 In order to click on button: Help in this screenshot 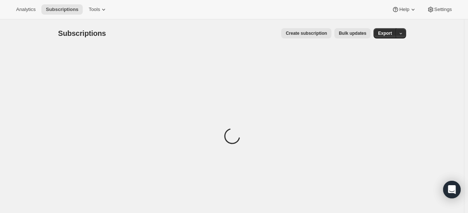, I will do `click(404, 10)`.